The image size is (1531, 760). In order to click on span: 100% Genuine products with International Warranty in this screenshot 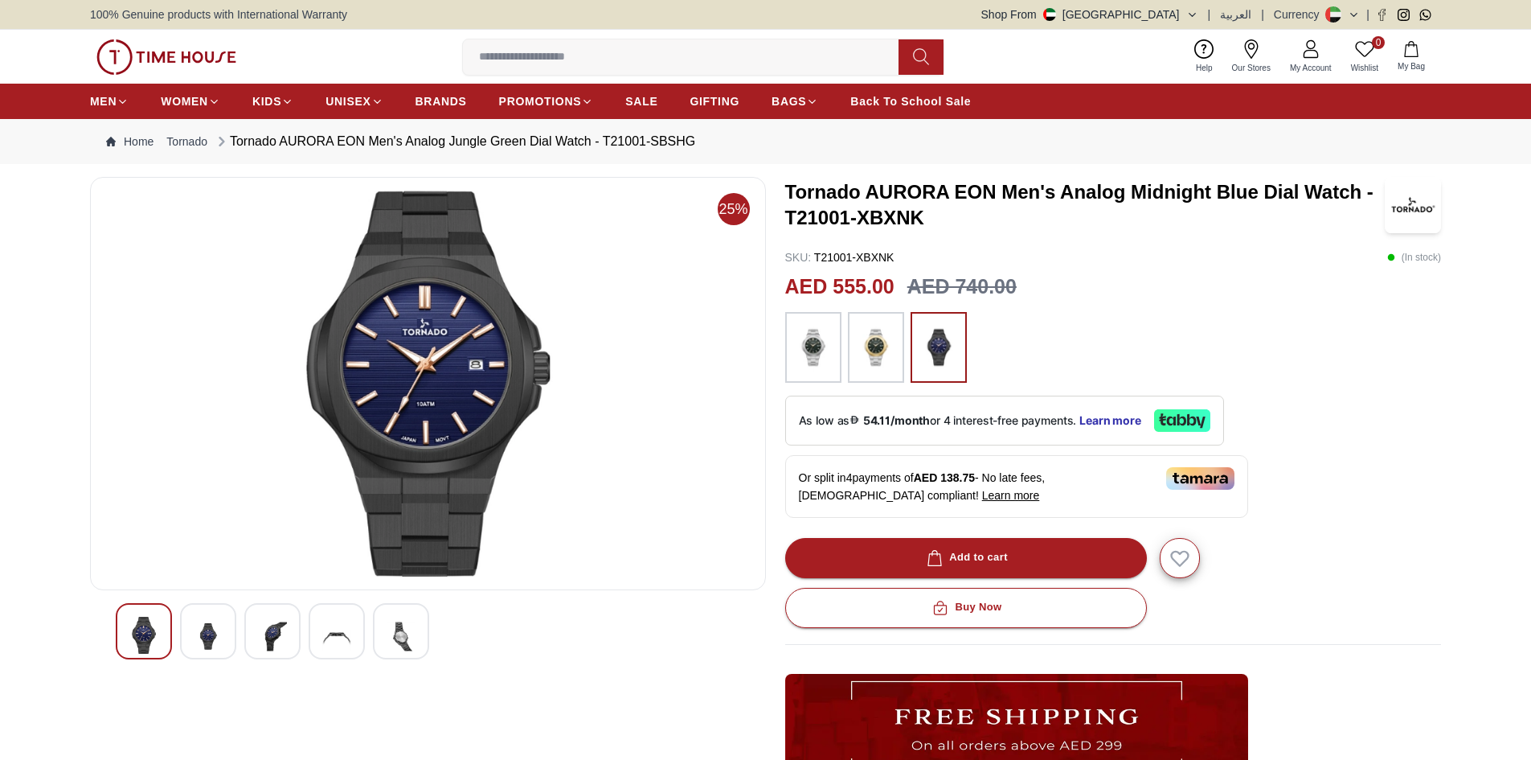, I will do `click(219, 14)`.